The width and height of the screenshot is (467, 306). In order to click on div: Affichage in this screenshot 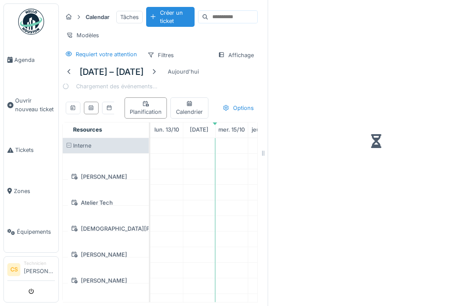, I will do `click(236, 55)`.